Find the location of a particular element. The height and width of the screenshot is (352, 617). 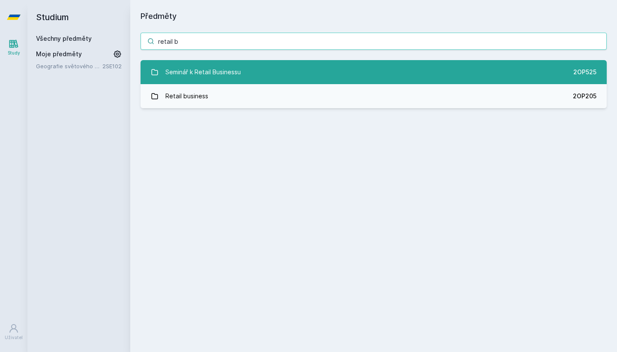

div: Study is located at coordinates (14, 53).